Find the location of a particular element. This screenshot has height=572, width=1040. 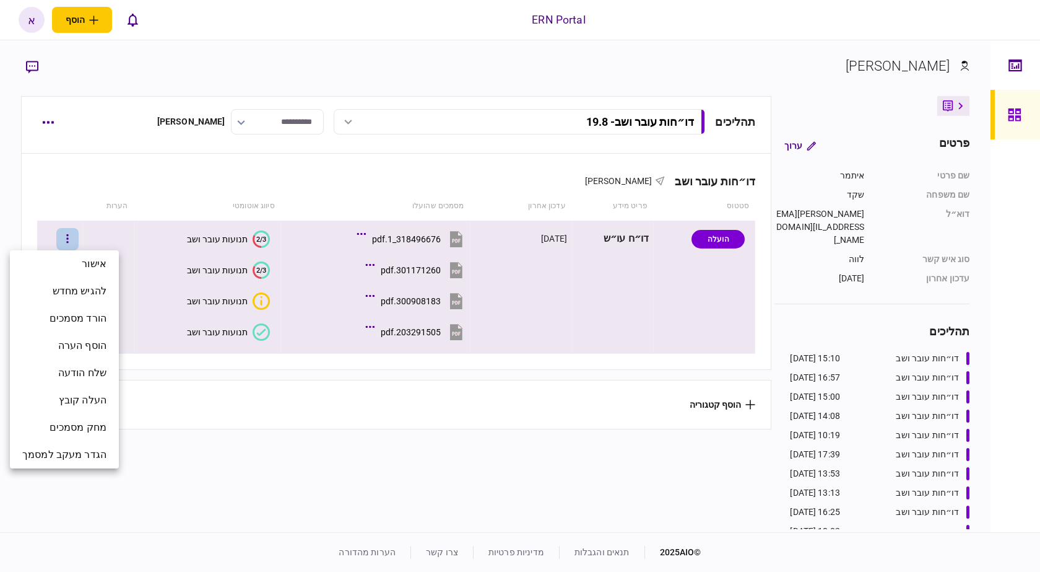

span: מחק מסמכים is located at coordinates (78, 427).